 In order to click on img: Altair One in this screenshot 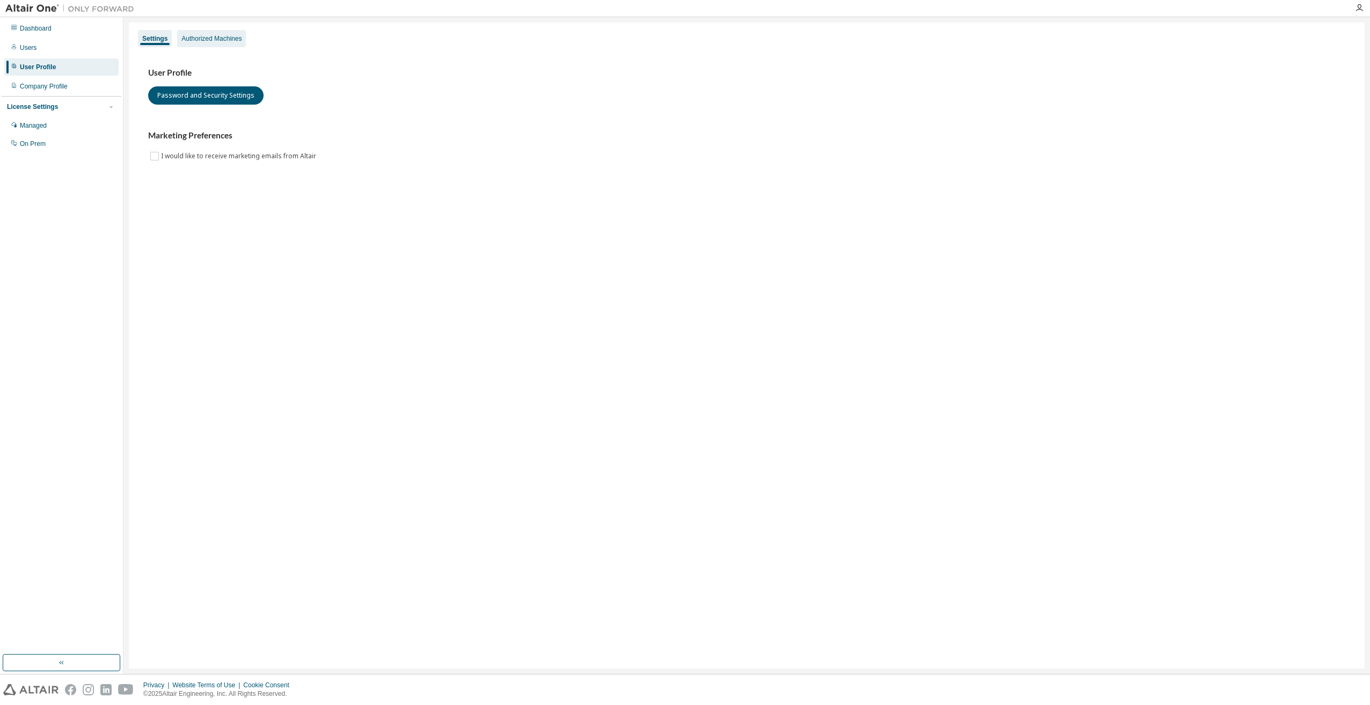, I will do `click(72, 9)`.